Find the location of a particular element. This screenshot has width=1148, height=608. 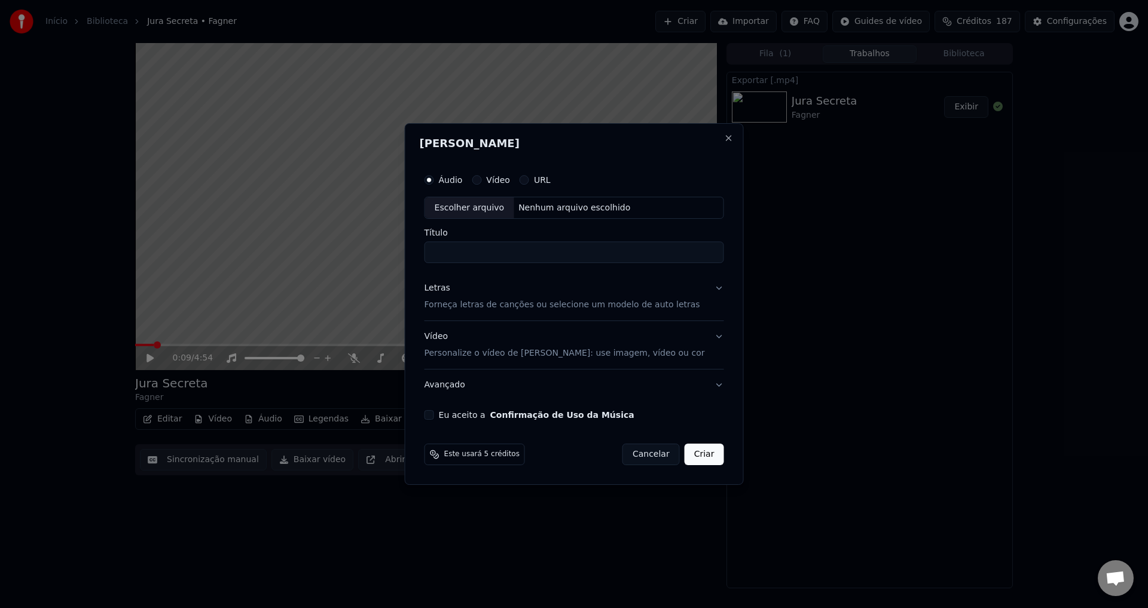

button: Cancelar is located at coordinates (651, 454).